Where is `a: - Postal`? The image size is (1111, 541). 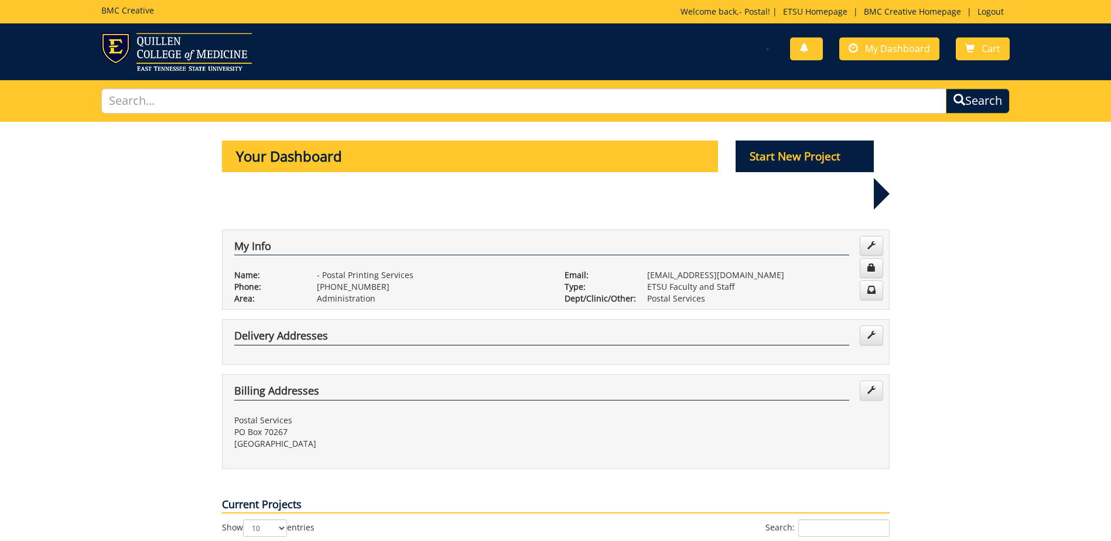
a: - Postal is located at coordinates (753, 11).